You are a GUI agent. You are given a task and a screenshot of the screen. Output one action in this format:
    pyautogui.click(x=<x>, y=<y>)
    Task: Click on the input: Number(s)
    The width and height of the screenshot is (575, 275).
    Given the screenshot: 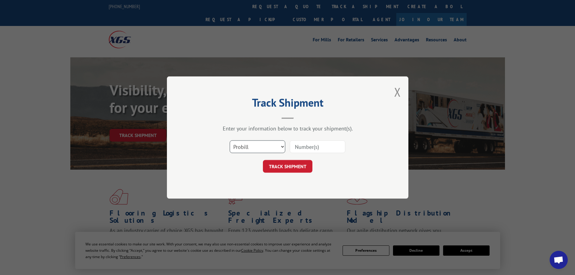 What is the action you would take?
    pyautogui.click(x=317, y=147)
    